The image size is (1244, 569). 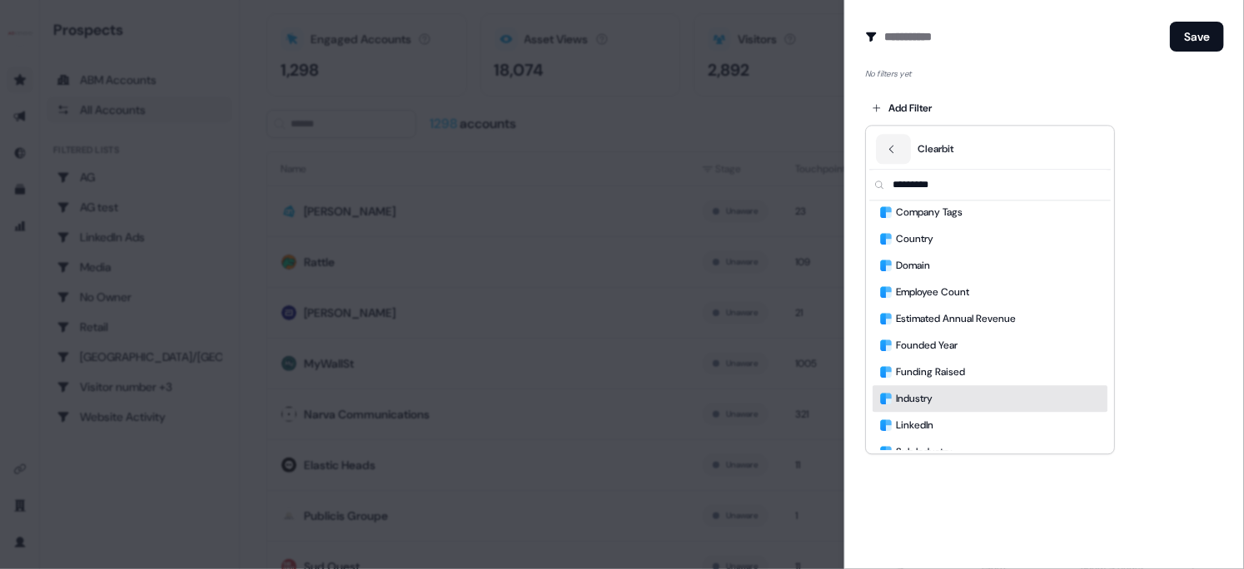 I want to click on span: Founded Year, so click(x=926, y=345).